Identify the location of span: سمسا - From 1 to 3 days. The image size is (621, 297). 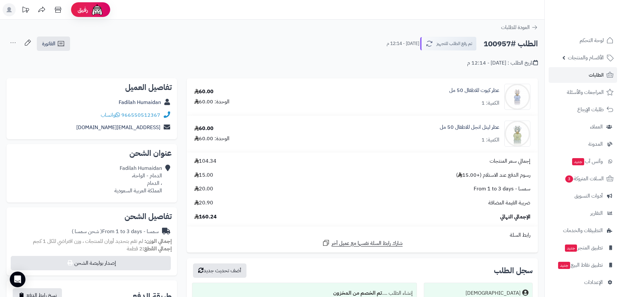
(502, 189).